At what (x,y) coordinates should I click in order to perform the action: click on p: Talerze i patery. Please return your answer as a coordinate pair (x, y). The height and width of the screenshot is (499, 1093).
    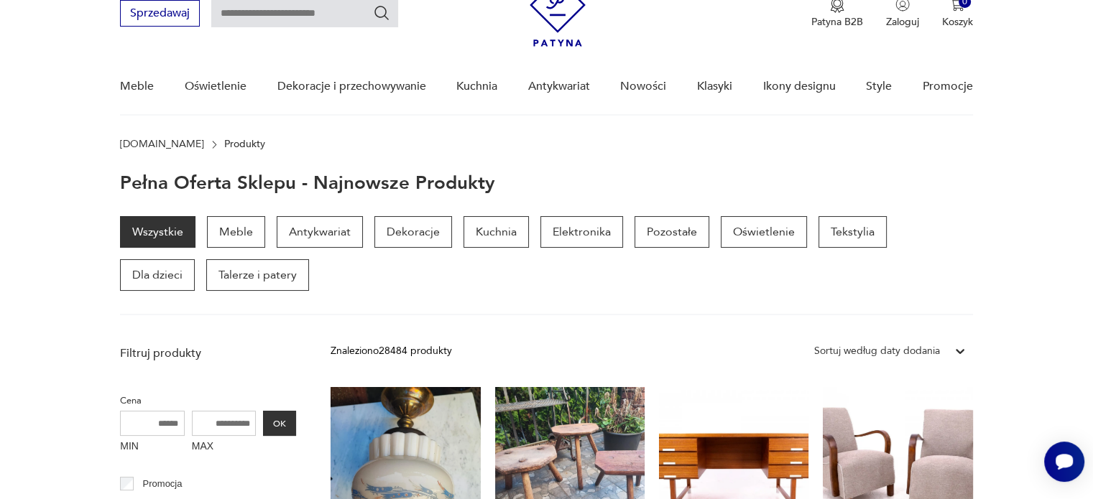
    Looking at the image, I should click on (257, 275).